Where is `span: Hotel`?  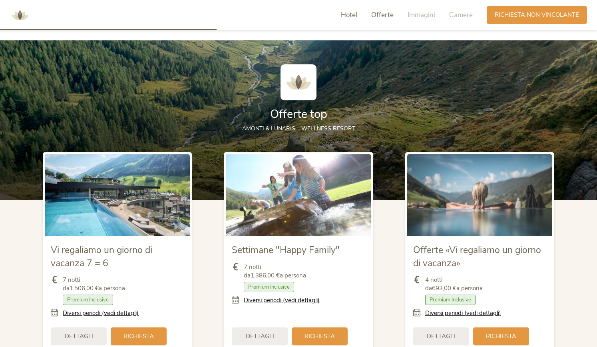
span: Hotel is located at coordinates (349, 15).